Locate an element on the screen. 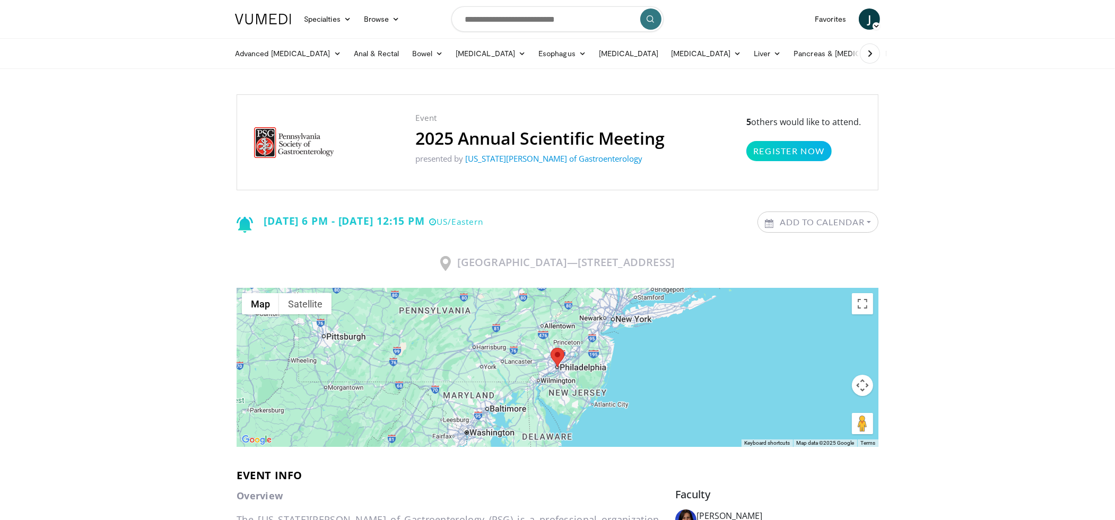  input: Search topics, interventions is located at coordinates (557, 19).